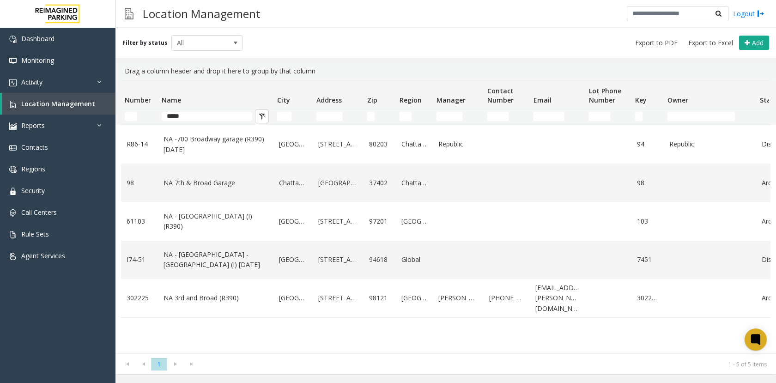  What do you see at coordinates (329, 100) in the screenshot?
I see `span: Address` at bounding box center [329, 100].